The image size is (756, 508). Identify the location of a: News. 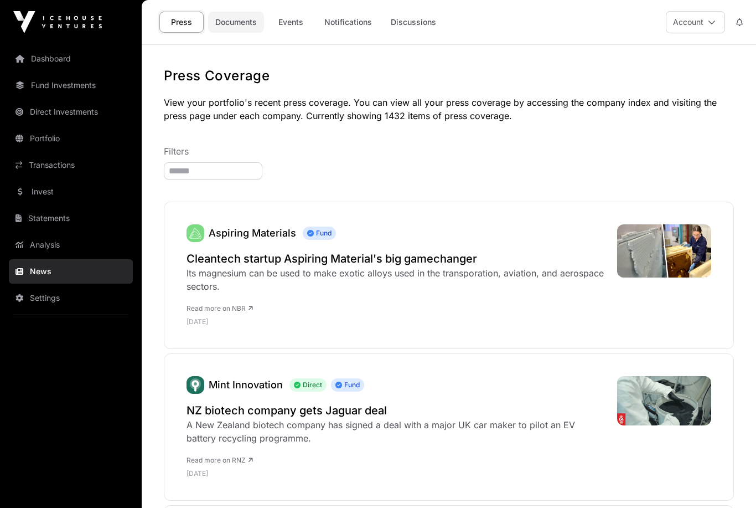
(71, 271).